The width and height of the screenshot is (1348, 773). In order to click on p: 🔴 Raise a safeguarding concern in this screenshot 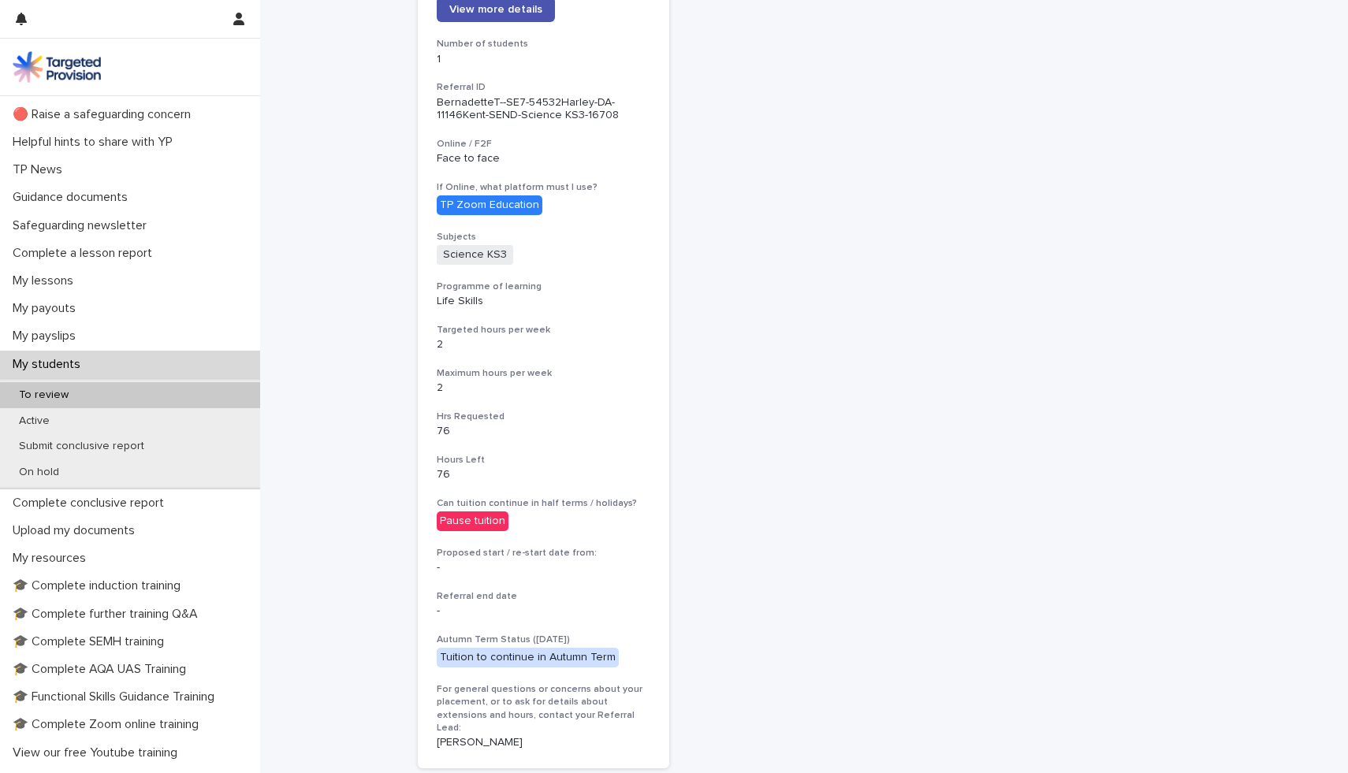, I will do `click(105, 114)`.